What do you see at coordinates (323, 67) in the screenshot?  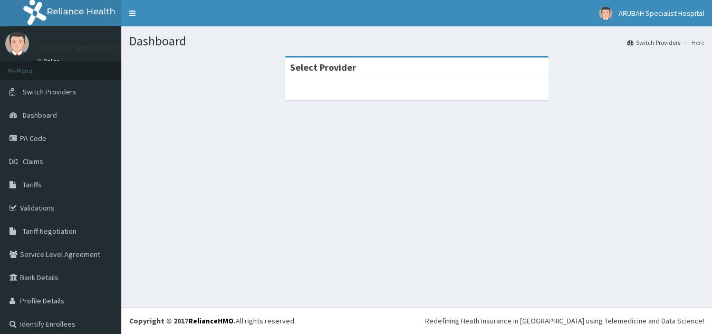 I see `strong: Select Provider` at bounding box center [323, 67].